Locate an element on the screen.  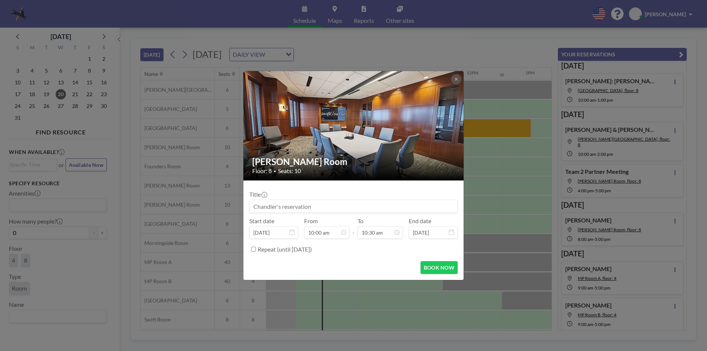
label: End date is located at coordinates (420, 221).